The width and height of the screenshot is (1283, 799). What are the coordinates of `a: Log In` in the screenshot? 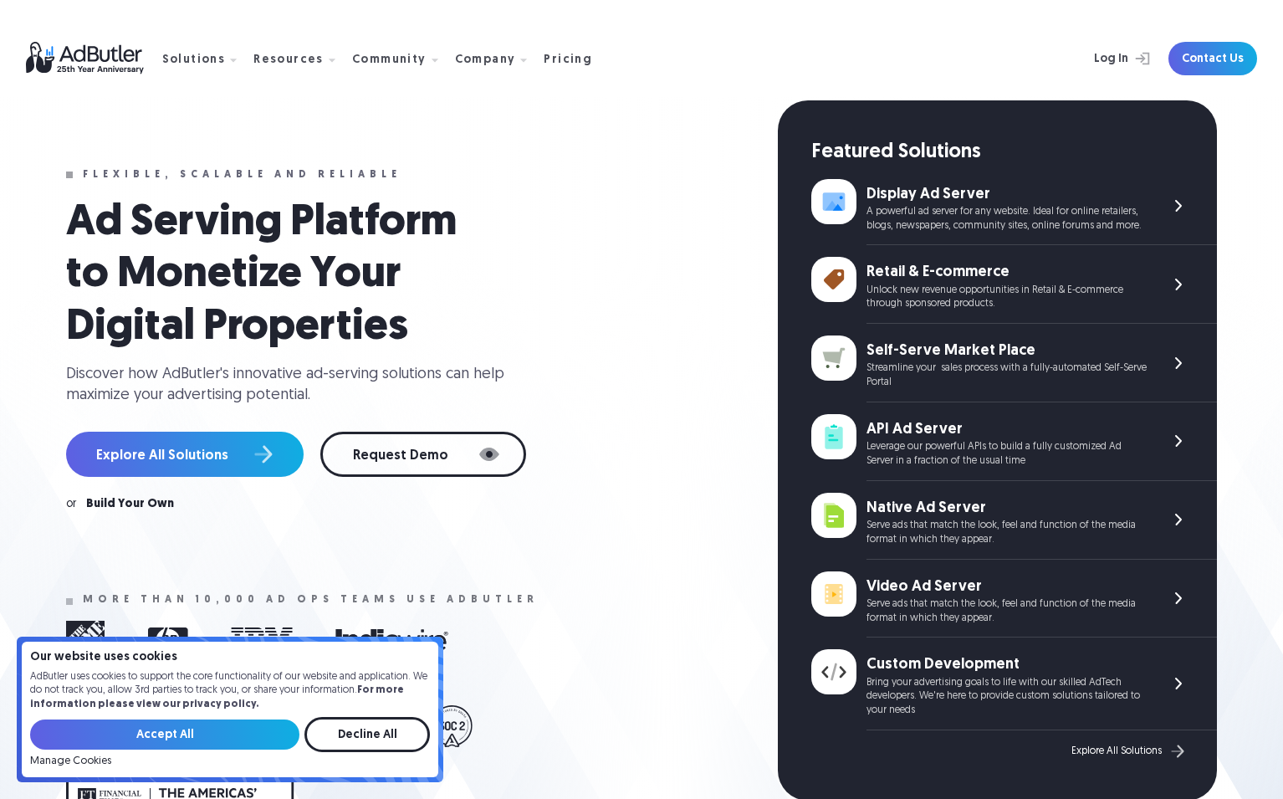 It's located at (1104, 59).